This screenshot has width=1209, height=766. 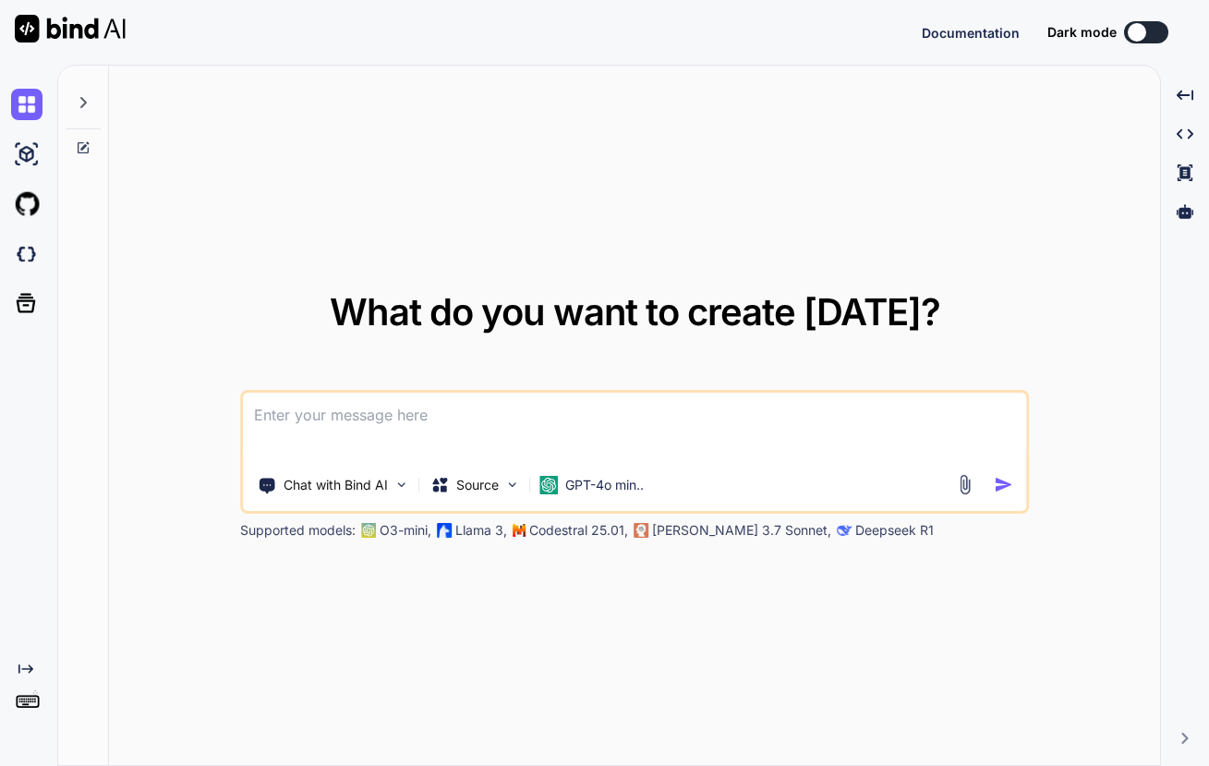 I want to click on img: Llama2, so click(x=444, y=530).